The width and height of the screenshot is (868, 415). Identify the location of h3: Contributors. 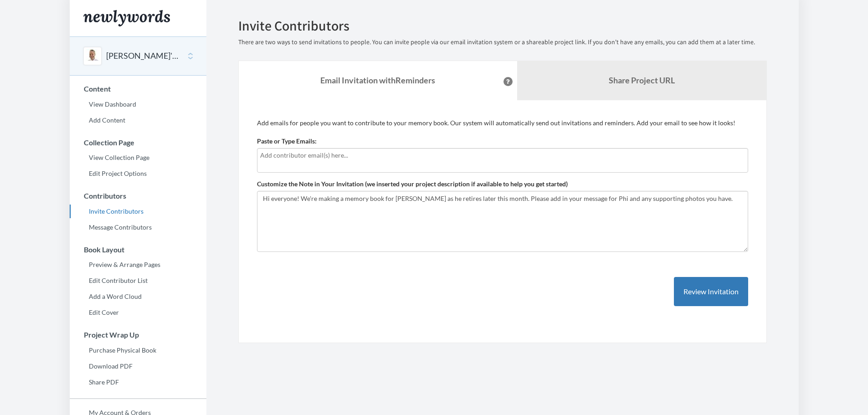
(138, 196).